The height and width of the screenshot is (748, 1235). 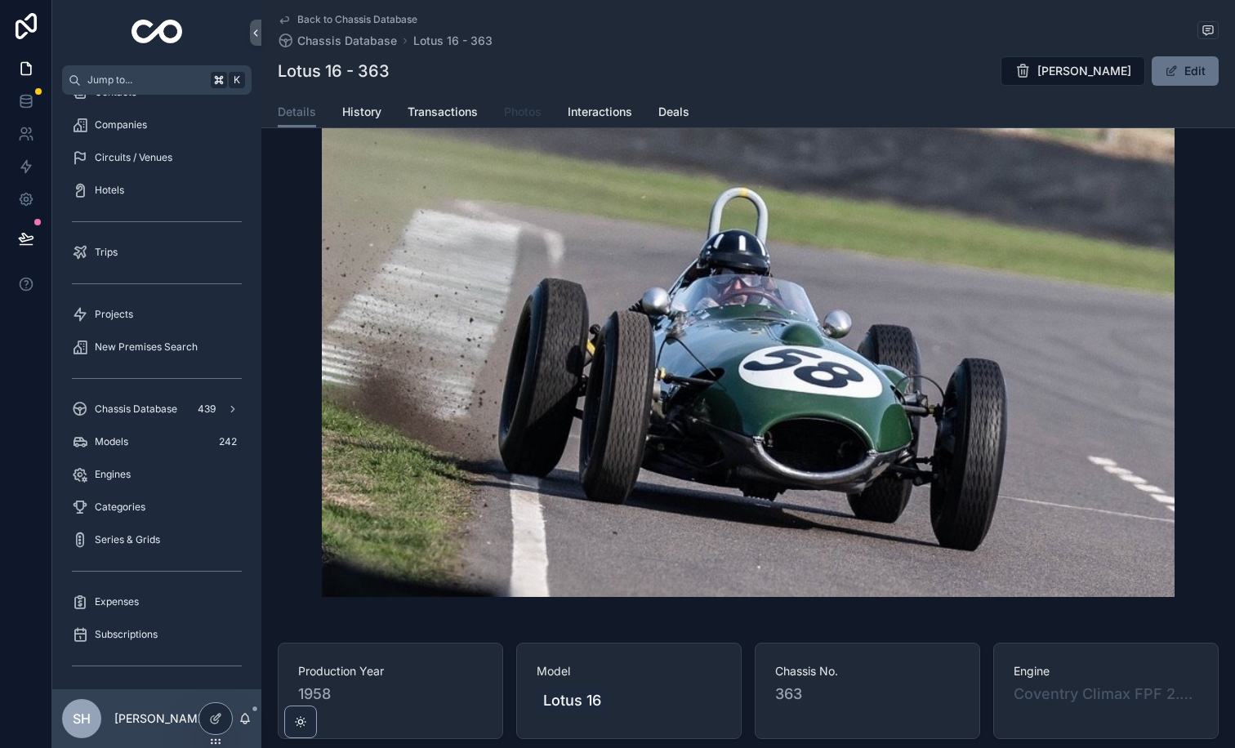 I want to click on a: Projects, so click(x=157, y=314).